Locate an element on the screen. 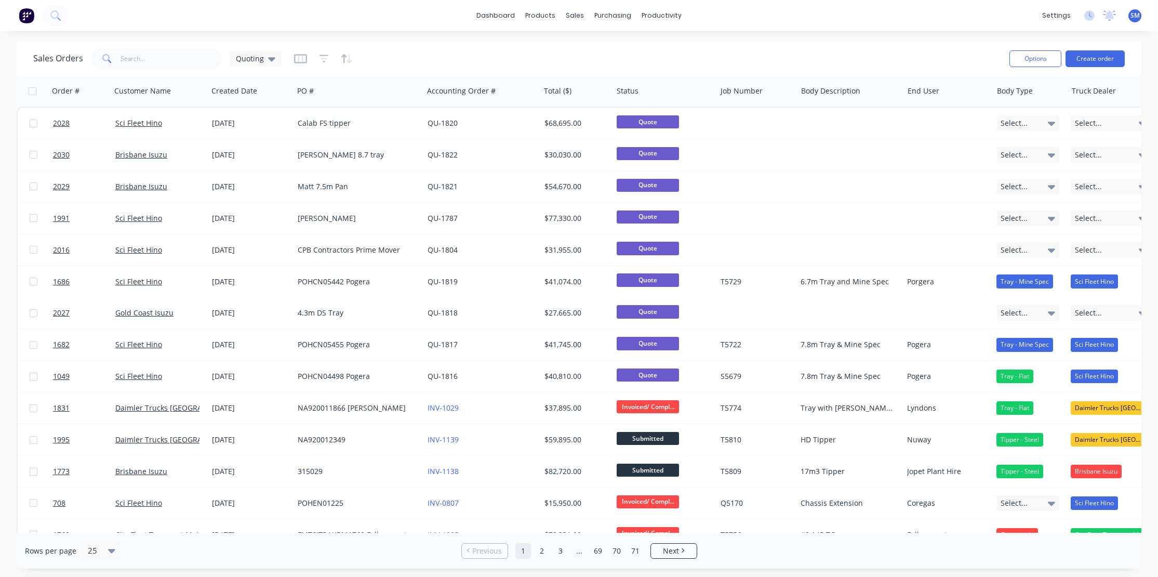 The image size is (1158, 577). span: Rows per page is located at coordinates (50, 551).